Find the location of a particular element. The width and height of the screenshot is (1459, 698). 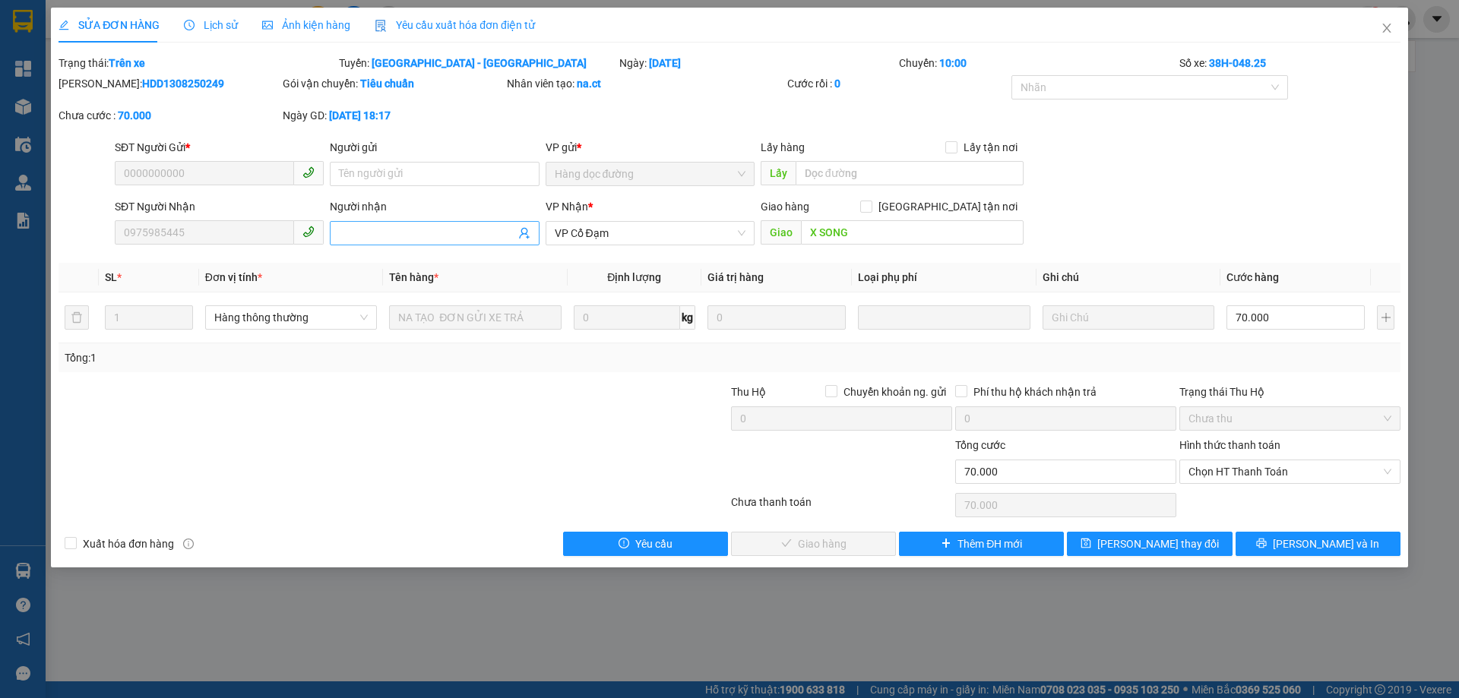

div: Trạng thái Thu Hộ is located at coordinates (1289, 392).